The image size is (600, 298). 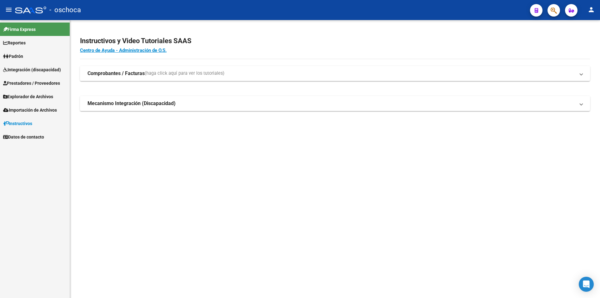 What do you see at coordinates (9, 10) in the screenshot?
I see `mat-icon: menu` at bounding box center [9, 10].